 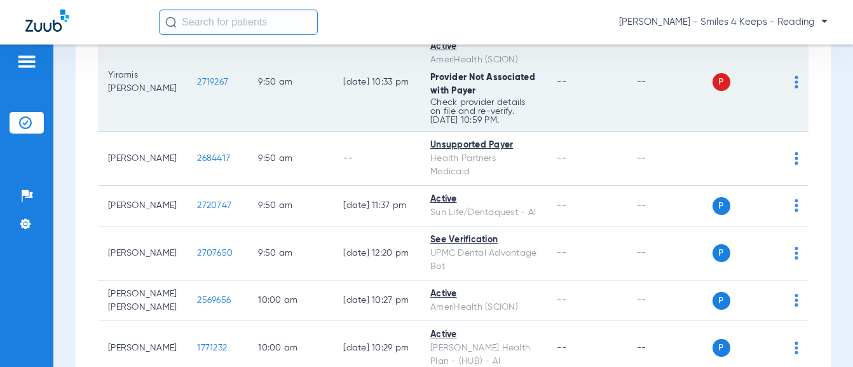 I want to click on span: 2707650, so click(x=215, y=253).